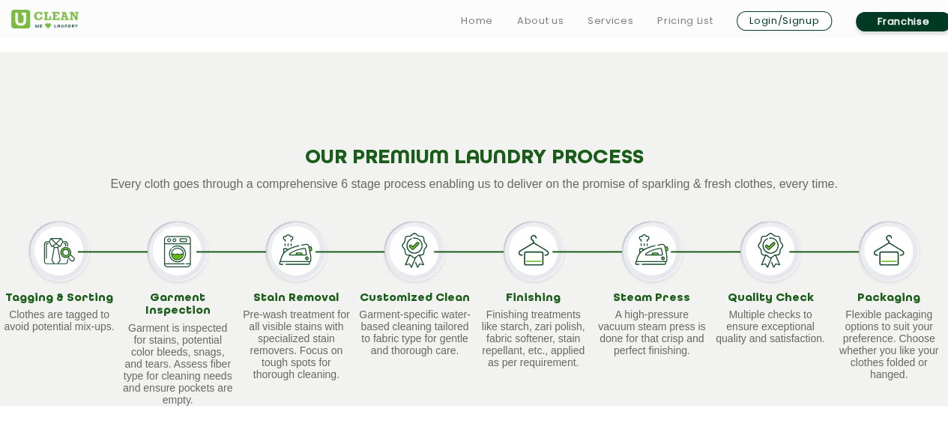  I want to click on img: Stain Removal, so click(296, 251).